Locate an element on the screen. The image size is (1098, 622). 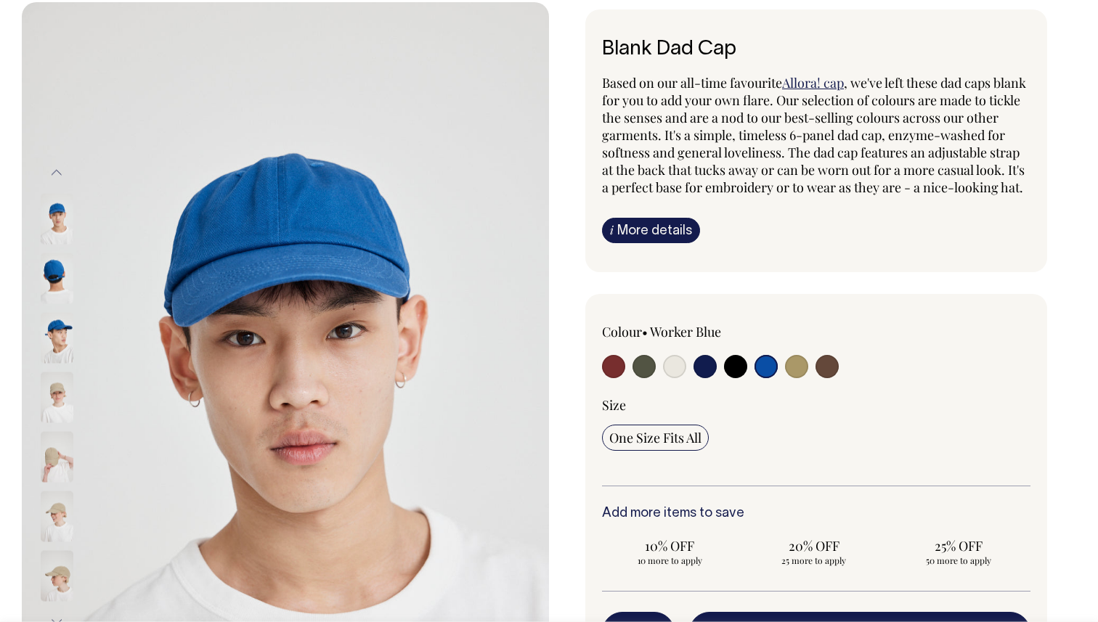
label: Worker Blue is located at coordinates (686, 332).